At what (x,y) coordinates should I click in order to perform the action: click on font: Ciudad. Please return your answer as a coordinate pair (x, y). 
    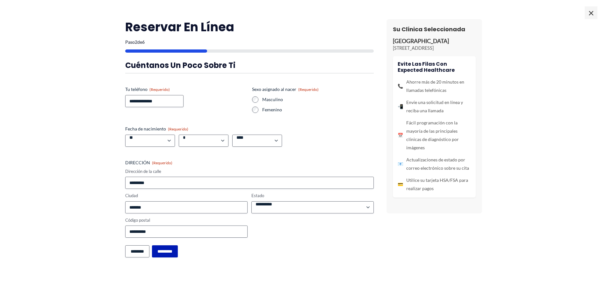
    Looking at the image, I should click on (132, 195).